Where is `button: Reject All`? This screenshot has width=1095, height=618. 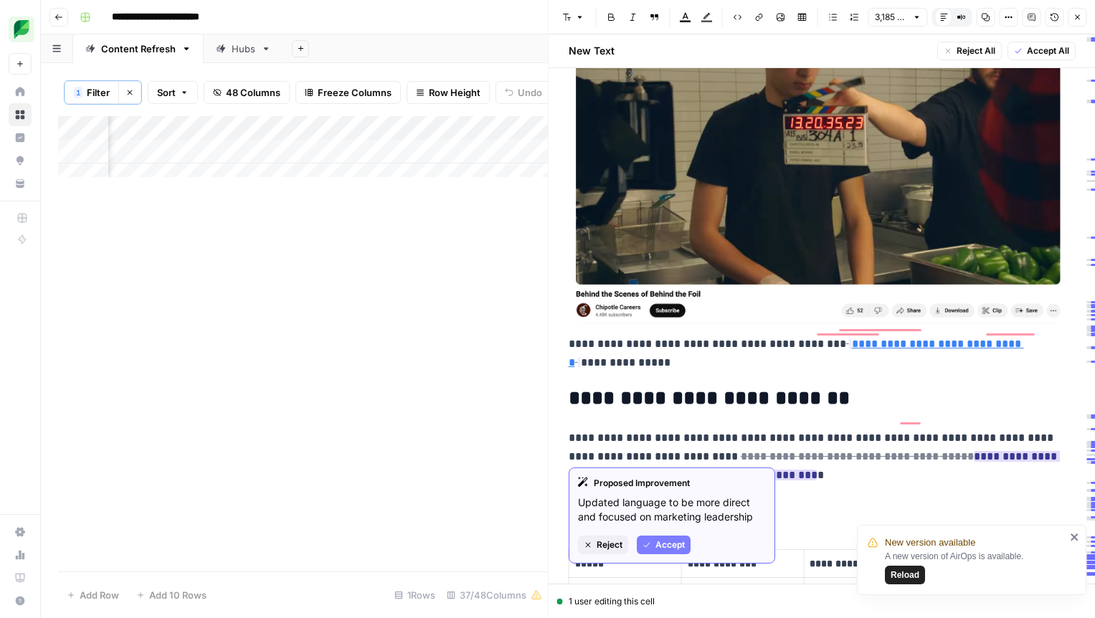
button: Reject All is located at coordinates (969, 51).